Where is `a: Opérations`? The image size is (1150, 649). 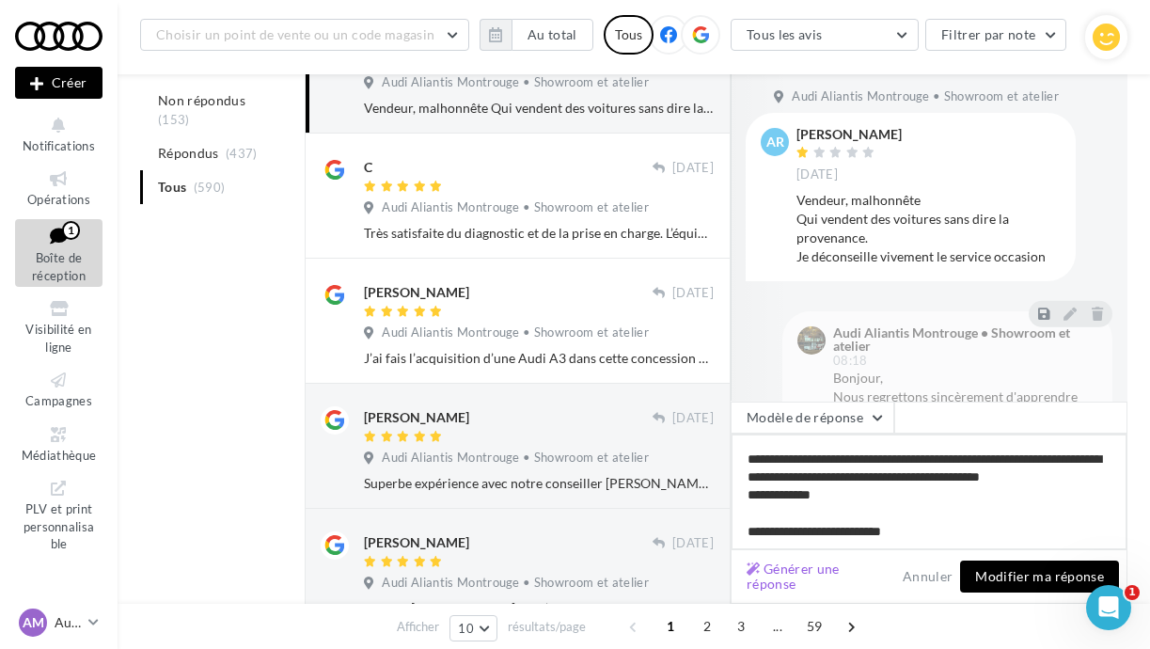
a: Opérations is located at coordinates (58, 187).